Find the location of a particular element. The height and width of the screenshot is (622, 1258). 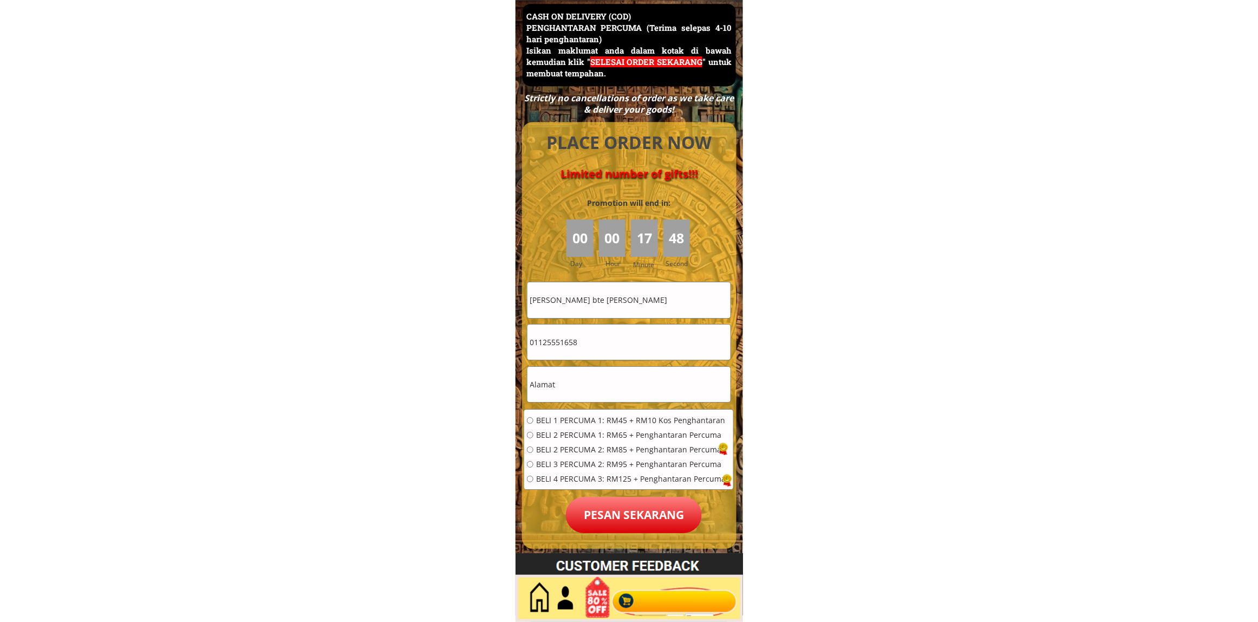

div: Strictly no cancellations of order as we take care & deliver your goods! is located at coordinates (629, 104).